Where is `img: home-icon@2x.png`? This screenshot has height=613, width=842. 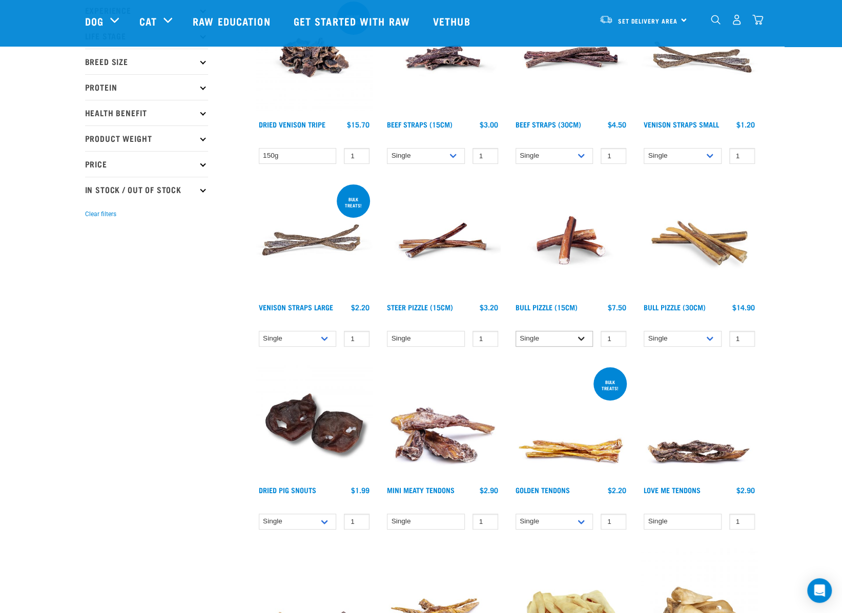
img: home-icon@2x.png is located at coordinates (757, 19).